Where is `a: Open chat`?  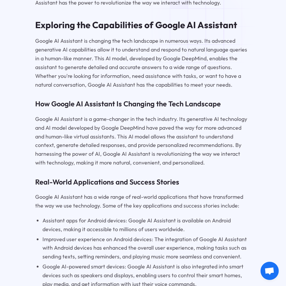
a: Open chat is located at coordinates (269, 271).